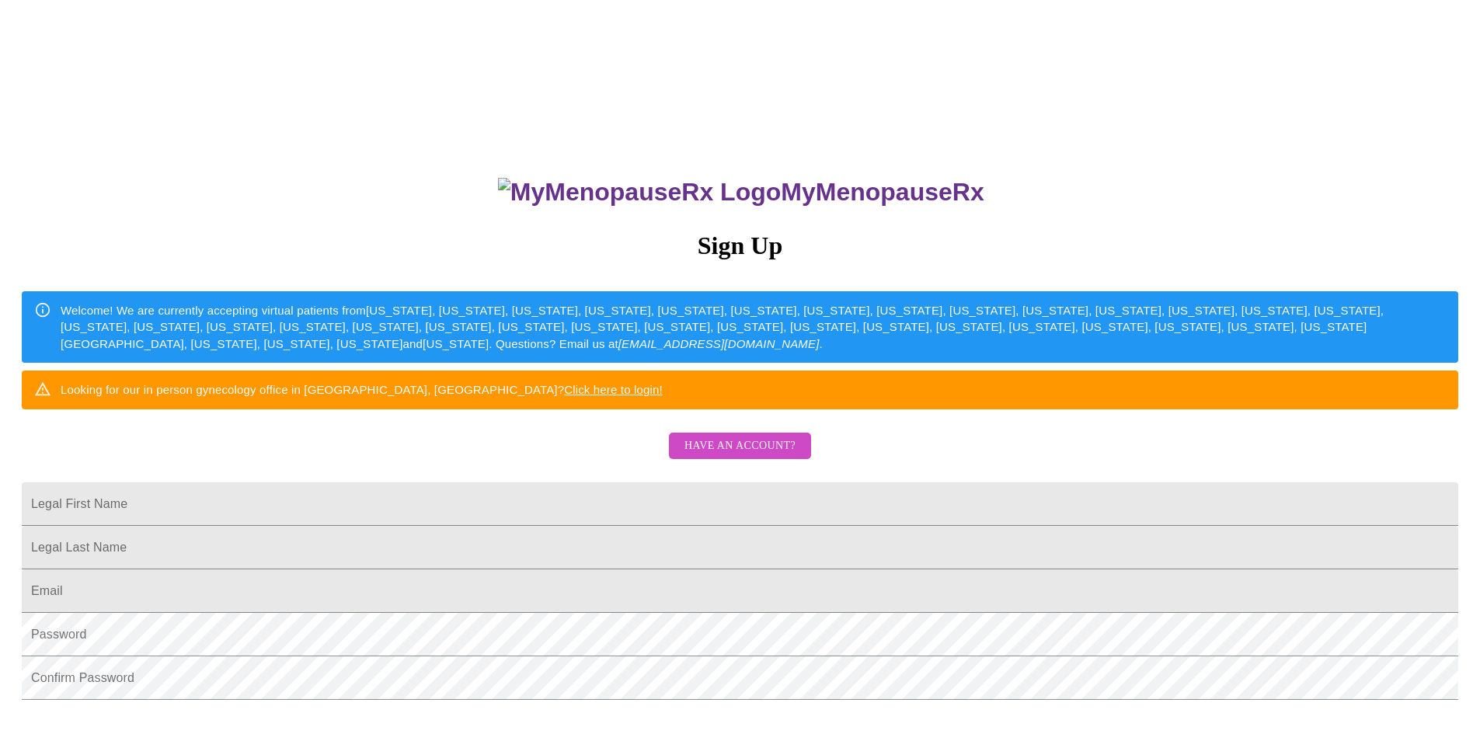 Image resolution: width=1480 pixels, height=734 pixels. I want to click on h3: MyMenopauseRx, so click(741, 192).